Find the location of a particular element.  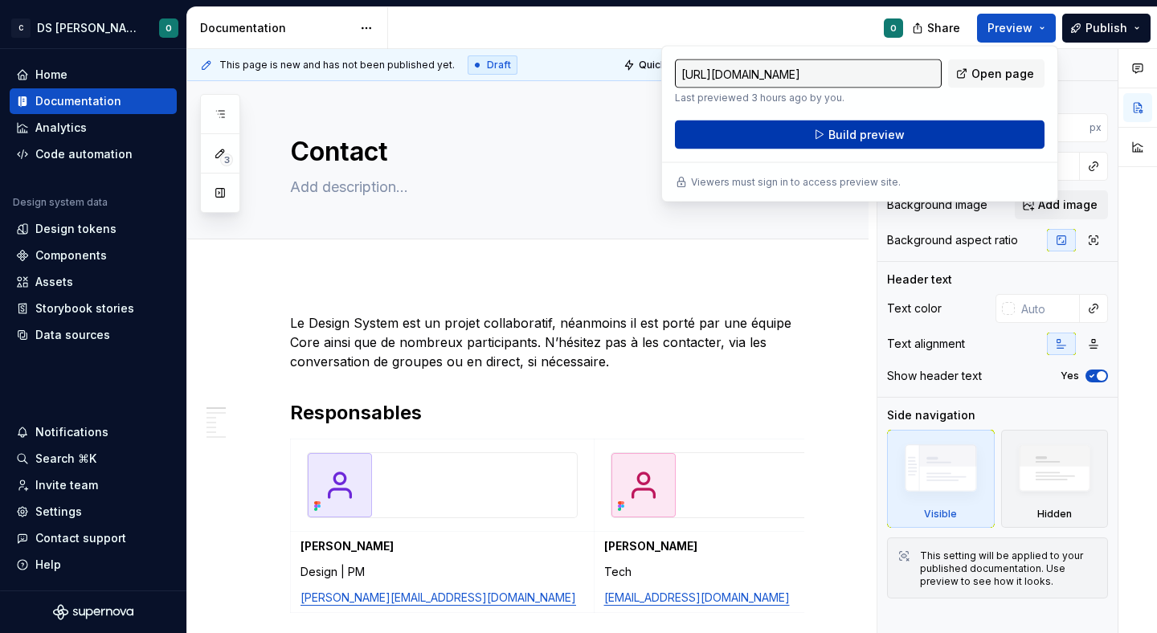

div: Components is located at coordinates (71, 256).